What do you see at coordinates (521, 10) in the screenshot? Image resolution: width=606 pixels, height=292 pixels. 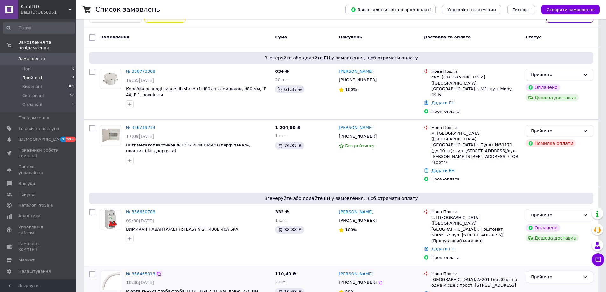 I see `span: Експорт` at bounding box center [521, 10].